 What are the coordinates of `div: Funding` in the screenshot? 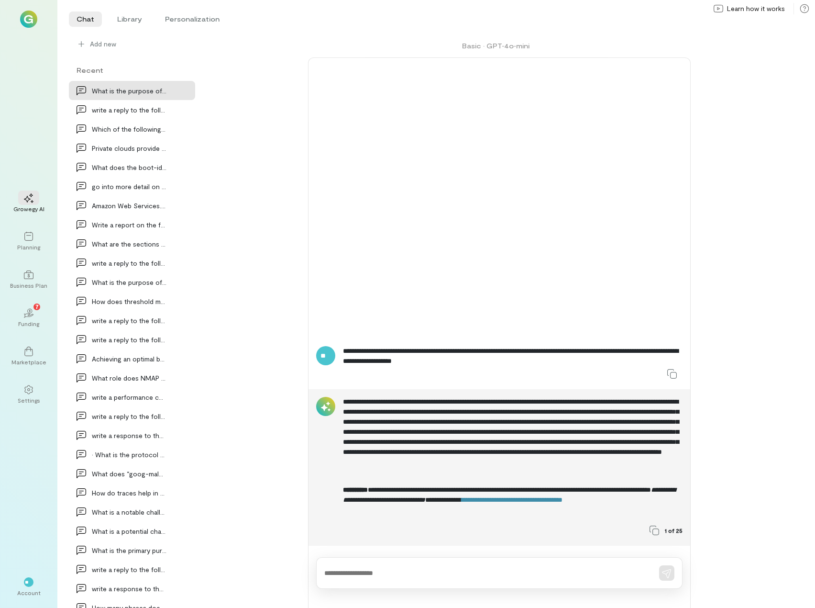 It's located at (29, 324).